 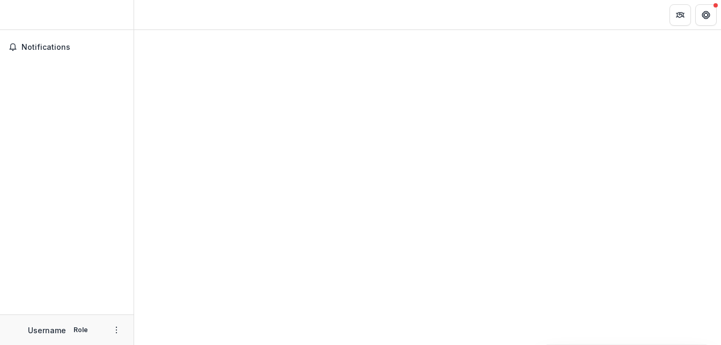 What do you see at coordinates (47, 330) in the screenshot?
I see `p: Username` at bounding box center [47, 330].